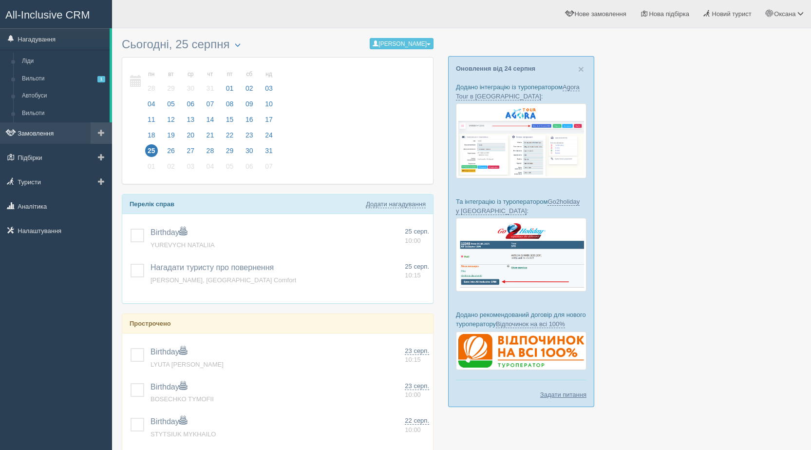  What do you see at coordinates (190, 169) in the screenshot?
I see `a: 03` at bounding box center [190, 169].